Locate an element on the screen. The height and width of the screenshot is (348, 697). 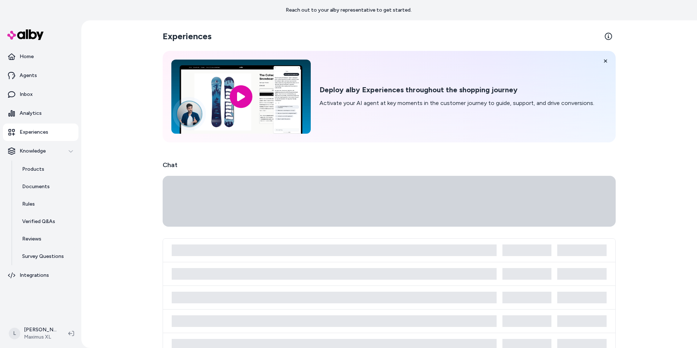
h2: Experiences is located at coordinates (187, 36).